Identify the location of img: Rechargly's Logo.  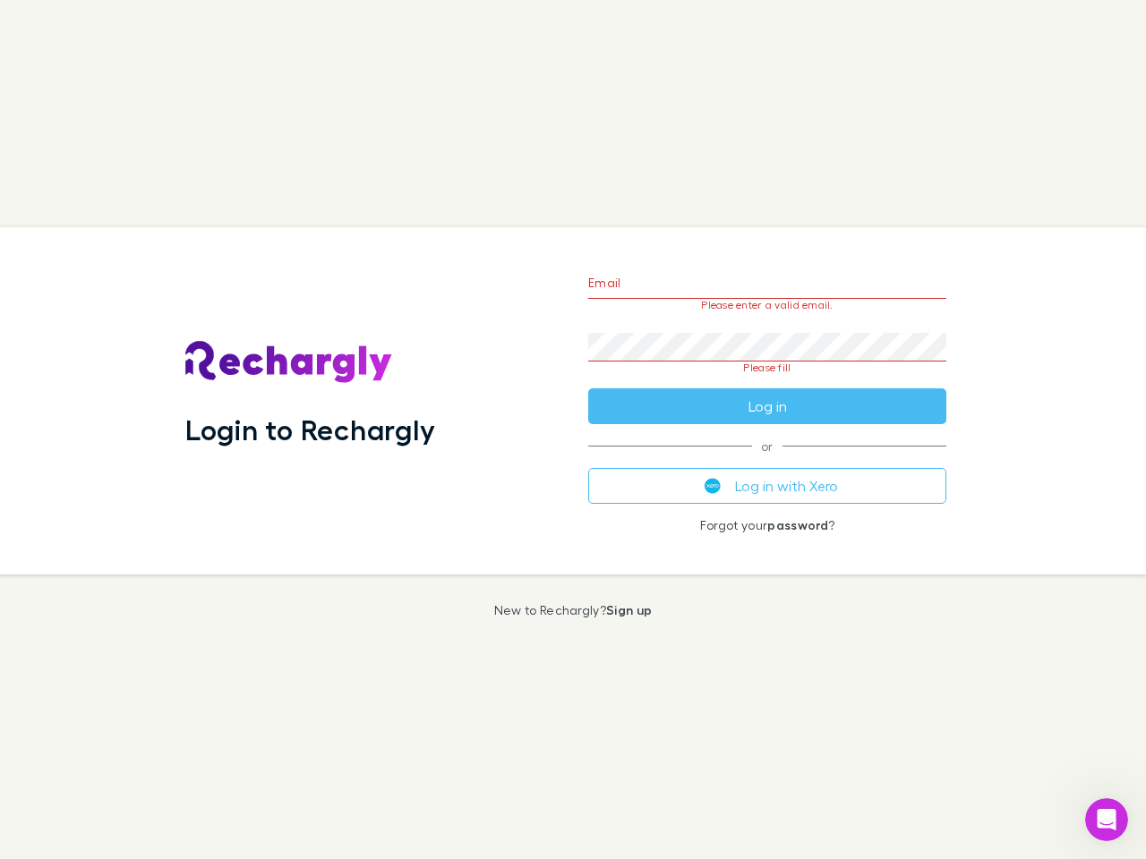
(289, 363).